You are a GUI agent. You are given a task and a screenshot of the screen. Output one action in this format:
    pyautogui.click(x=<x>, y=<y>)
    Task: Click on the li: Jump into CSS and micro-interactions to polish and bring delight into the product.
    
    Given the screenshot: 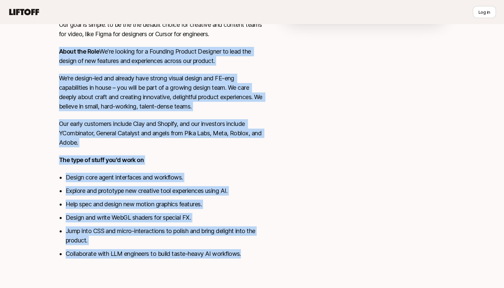 What is the action you would take?
    pyautogui.click(x=164, y=236)
    